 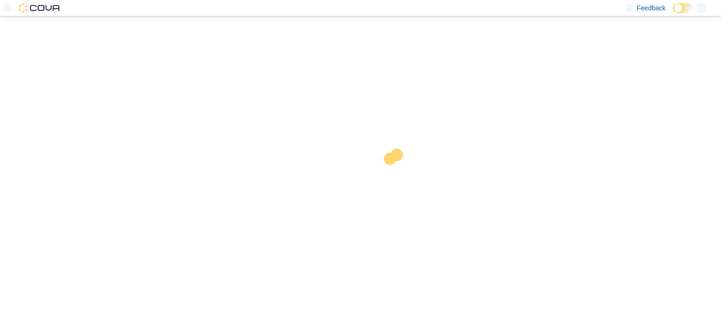 What do you see at coordinates (651, 8) in the screenshot?
I see `span: Feedback` at bounding box center [651, 8].